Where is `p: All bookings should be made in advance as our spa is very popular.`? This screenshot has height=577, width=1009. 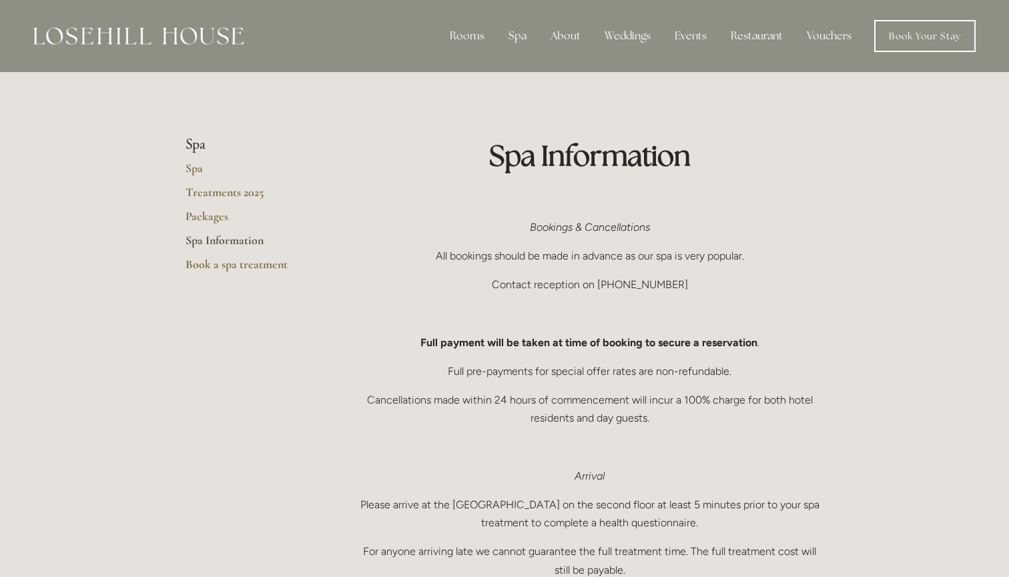
p: All bookings should be made in advance as our spa is very popular. is located at coordinates (589, 256).